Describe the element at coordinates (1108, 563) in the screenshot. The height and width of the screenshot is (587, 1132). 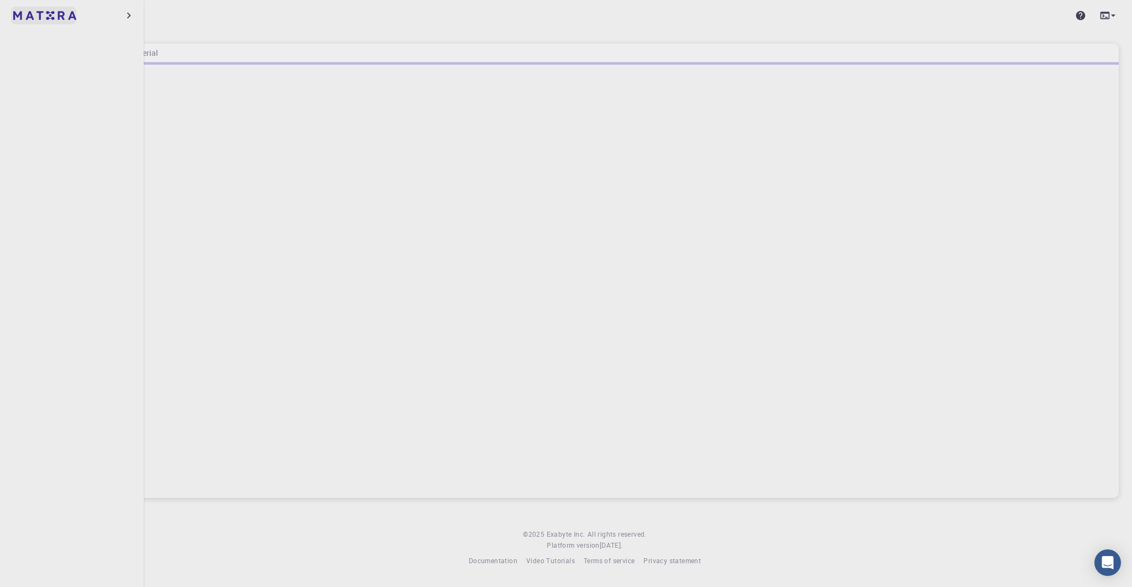
I see `div: Open Intercom Messenger` at that location.